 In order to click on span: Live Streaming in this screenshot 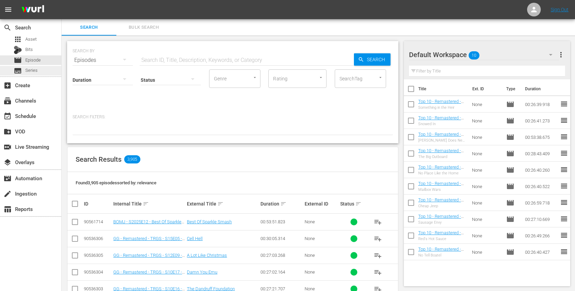, I will do `click(8, 147)`.